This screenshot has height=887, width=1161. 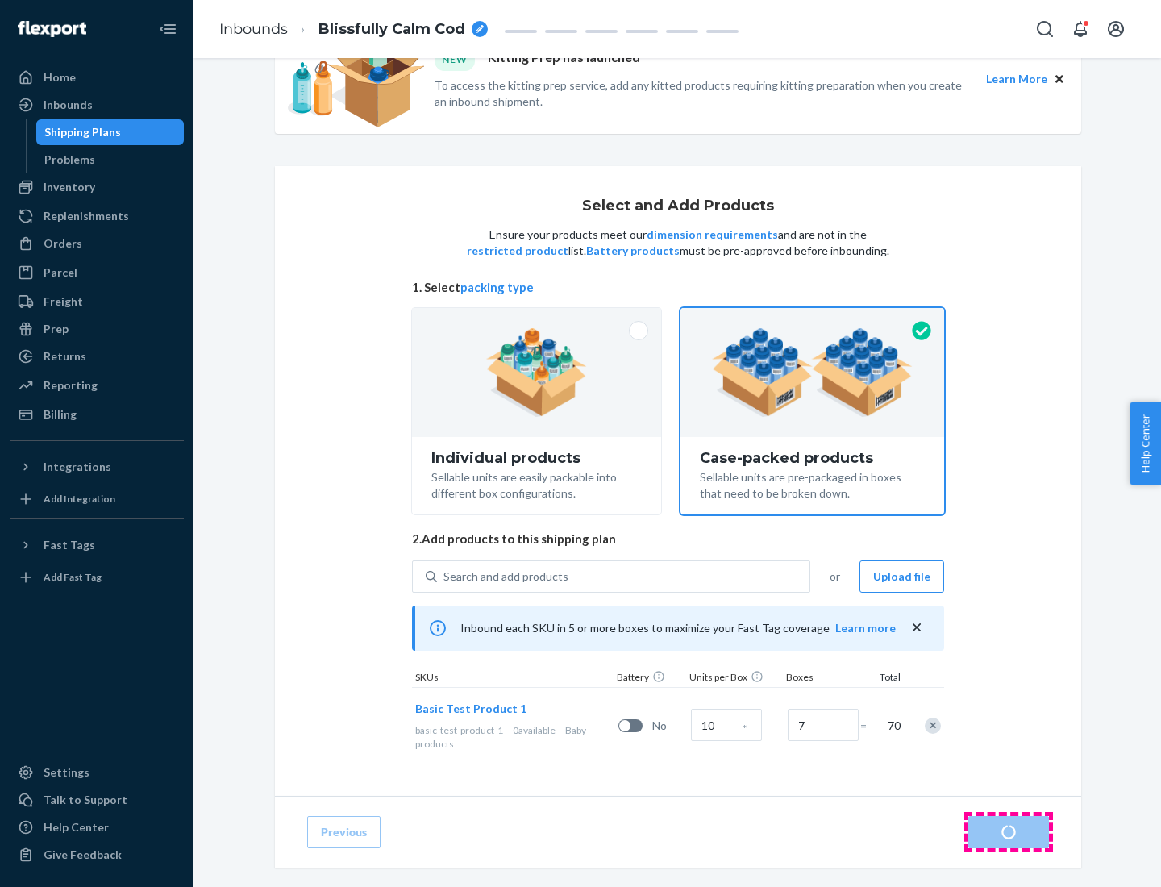 I want to click on span: 2. Add products to this shipping plan, so click(x=678, y=539).